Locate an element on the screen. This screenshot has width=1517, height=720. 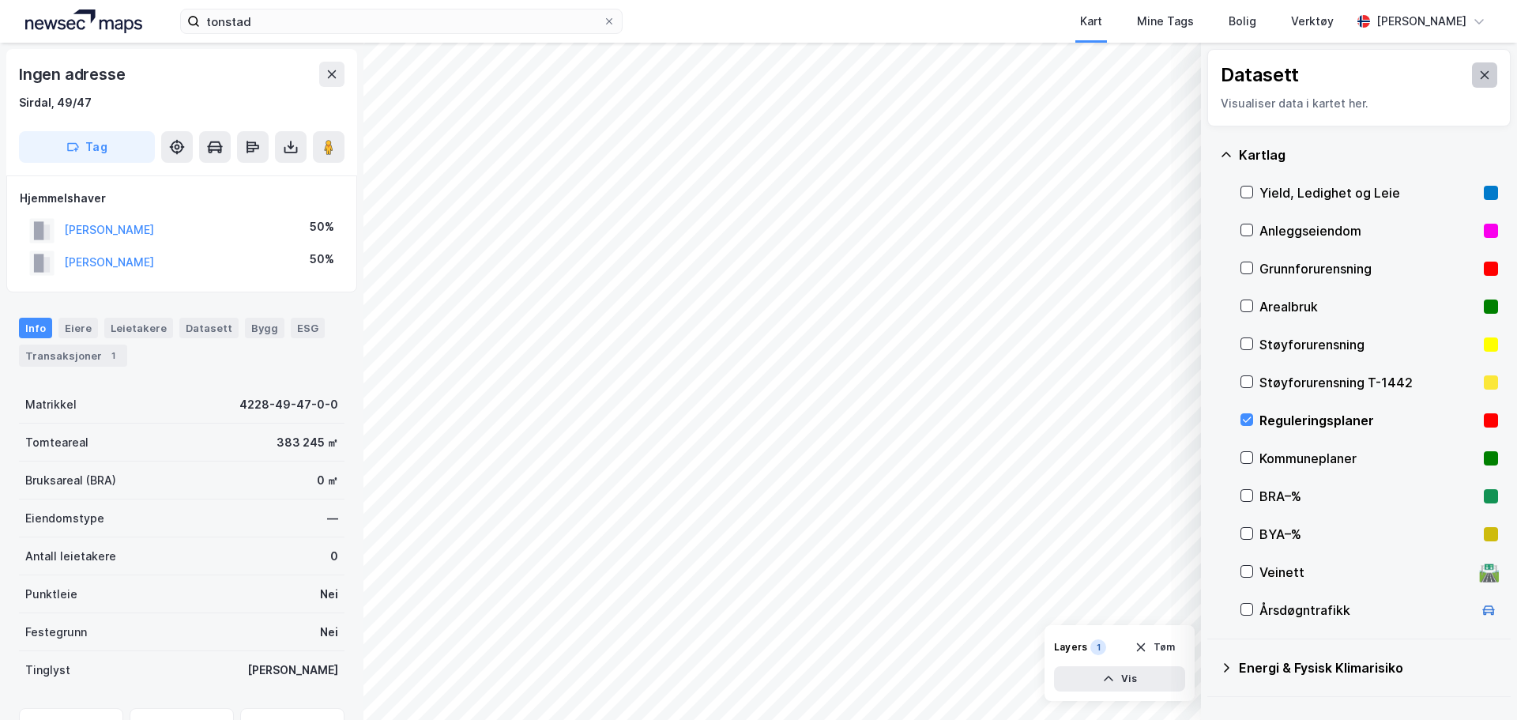
img: logo.a4113a55bc3d86da70a041830d287a7e.svg is located at coordinates (84, 21).